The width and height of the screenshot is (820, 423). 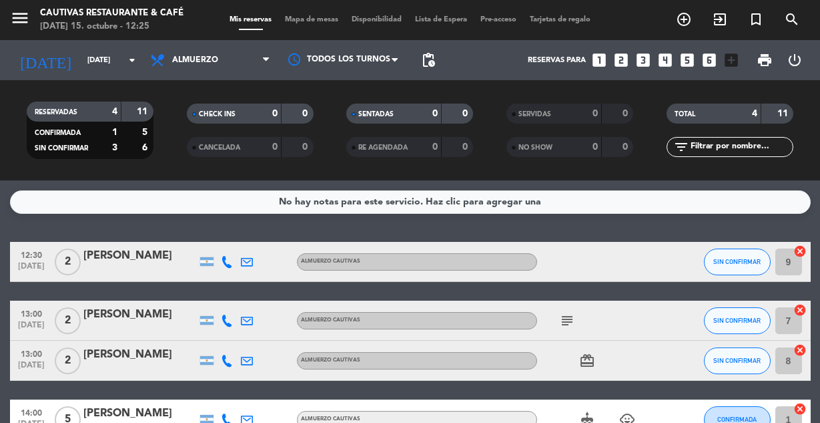 I want to click on span: Lista de Espera, so click(x=441, y=19).